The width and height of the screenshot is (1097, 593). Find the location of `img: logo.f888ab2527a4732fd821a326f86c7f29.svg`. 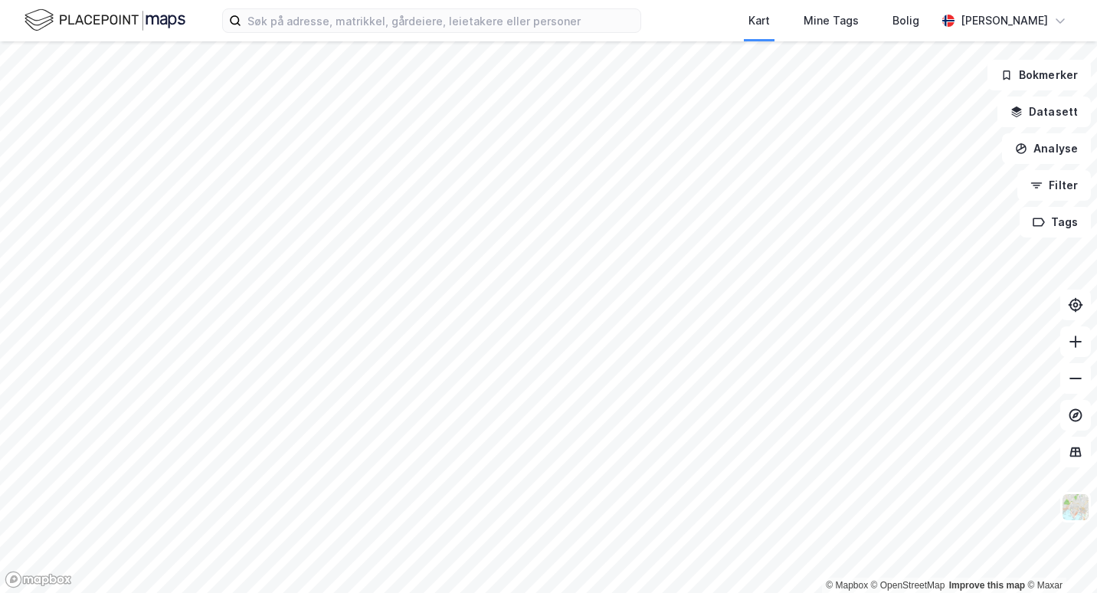

img: logo.f888ab2527a4732fd821a326f86c7f29.svg is located at coordinates (105, 20).